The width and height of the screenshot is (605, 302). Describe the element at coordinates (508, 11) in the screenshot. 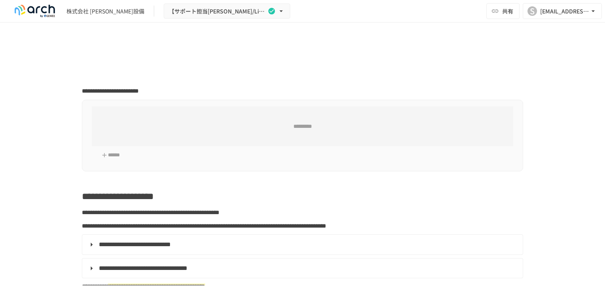

I see `span: 共有` at that location.